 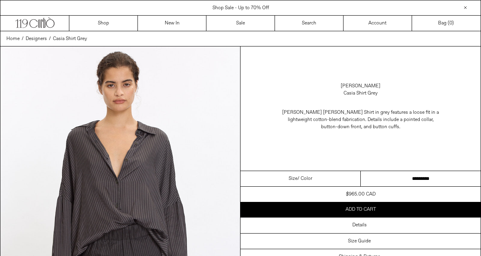 What do you see at coordinates (451, 23) in the screenshot?
I see `span: 0` at bounding box center [451, 23].